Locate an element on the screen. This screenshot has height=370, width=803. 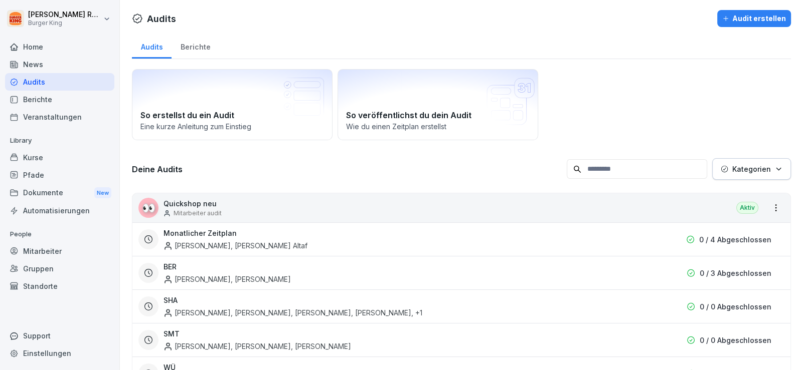
h3: SHA is located at coordinates (170, 300).